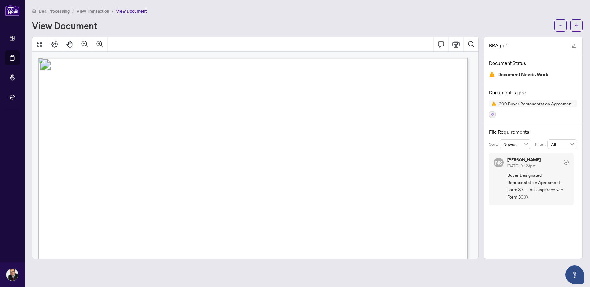  What do you see at coordinates (538, 186) in the screenshot?
I see `span: Buyer Designated Representation Agreement - Form 371 - missing (received Form 300)` at bounding box center [538, 186].